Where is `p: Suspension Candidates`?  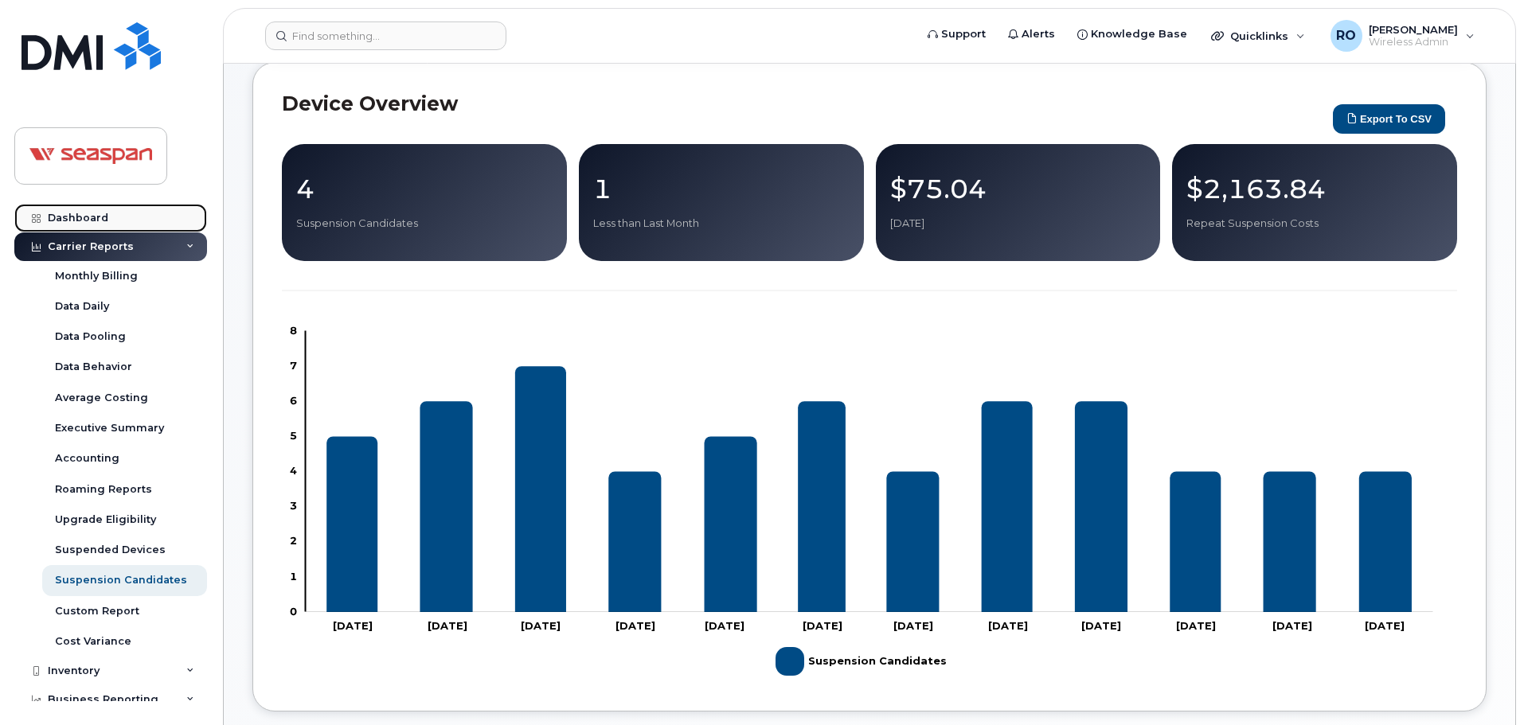
p: Suspension Candidates is located at coordinates (424, 224).